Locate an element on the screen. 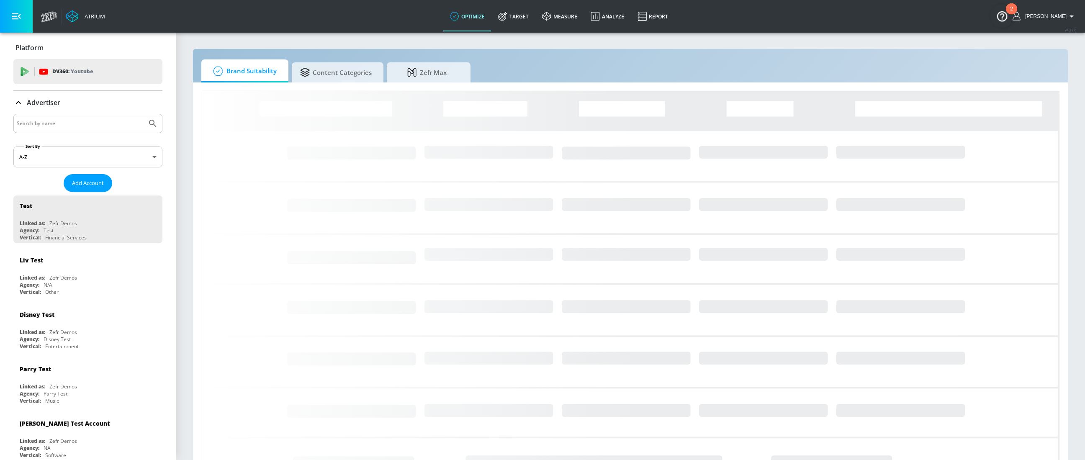  div: Financial Services is located at coordinates (66, 237).